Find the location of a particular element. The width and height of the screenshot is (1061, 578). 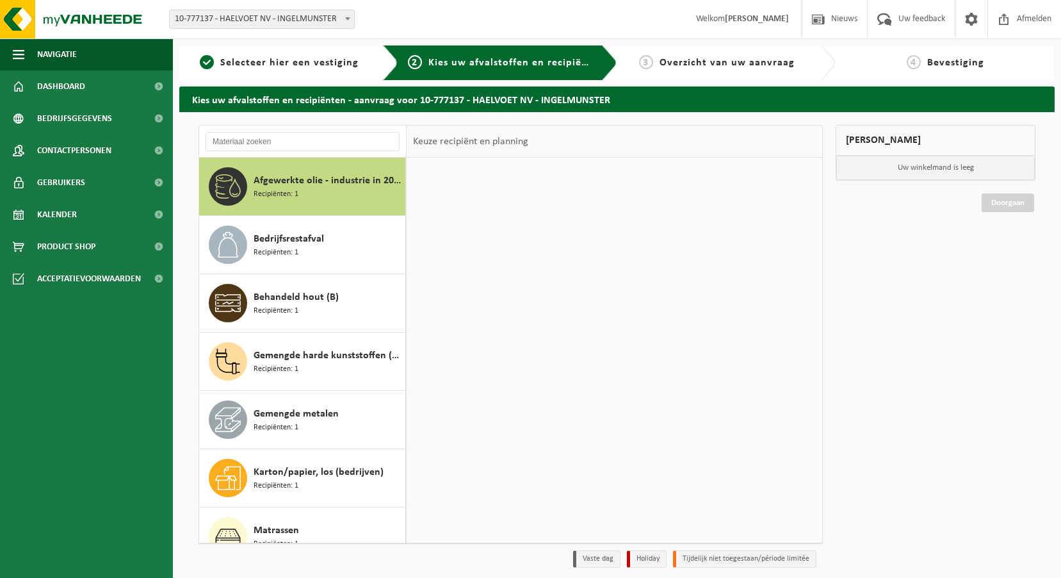

span: Selecteer hier een vestiging is located at coordinates (289, 63).